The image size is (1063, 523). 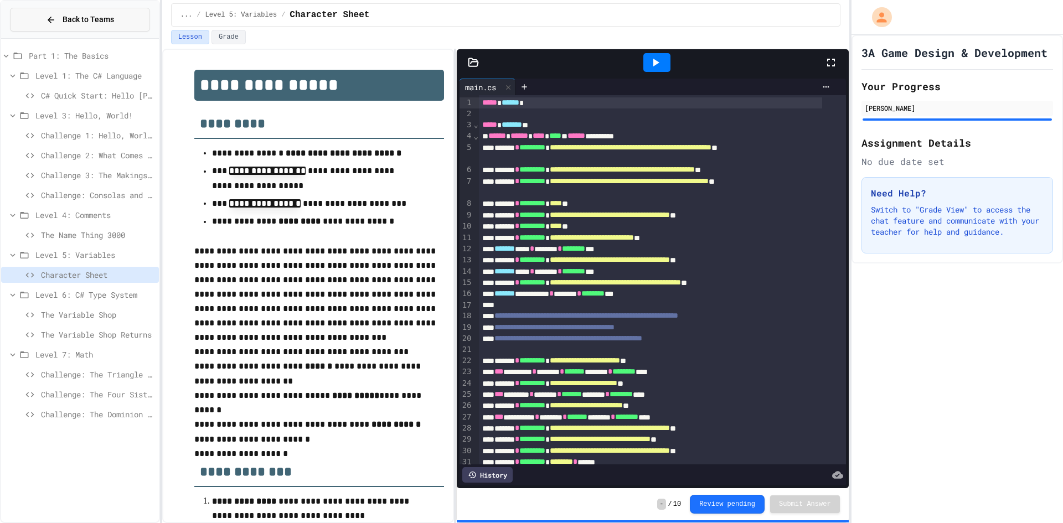 I want to click on button: Lesson, so click(x=190, y=37).